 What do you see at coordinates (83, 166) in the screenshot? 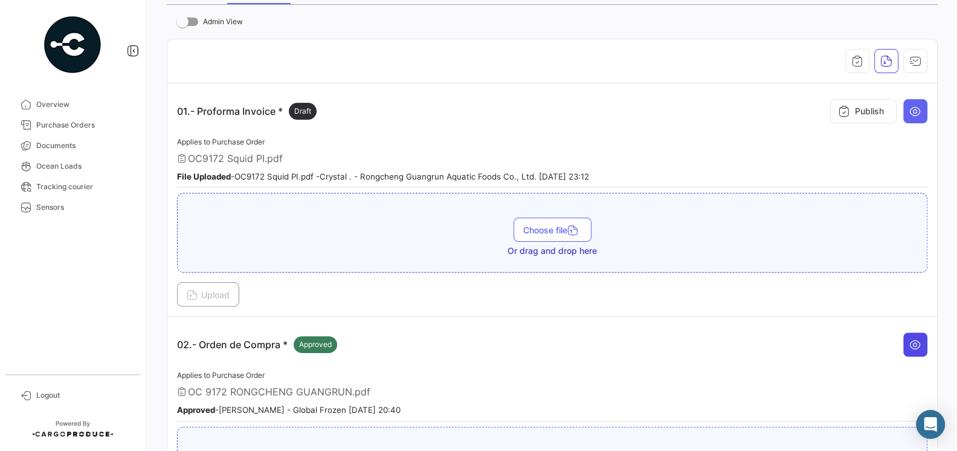
I see `span: Ocean Loads` at bounding box center [83, 166].